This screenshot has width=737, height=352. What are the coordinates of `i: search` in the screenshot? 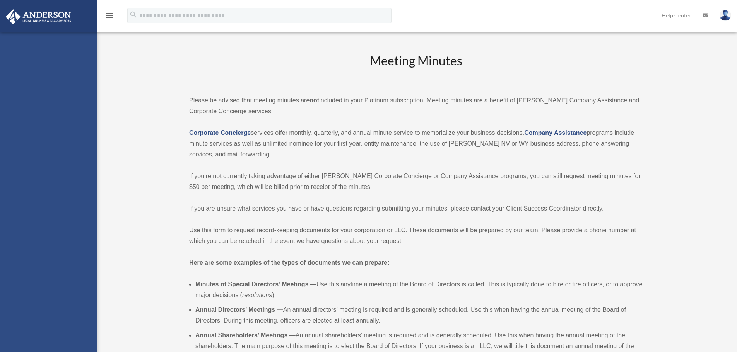 It's located at (133, 15).